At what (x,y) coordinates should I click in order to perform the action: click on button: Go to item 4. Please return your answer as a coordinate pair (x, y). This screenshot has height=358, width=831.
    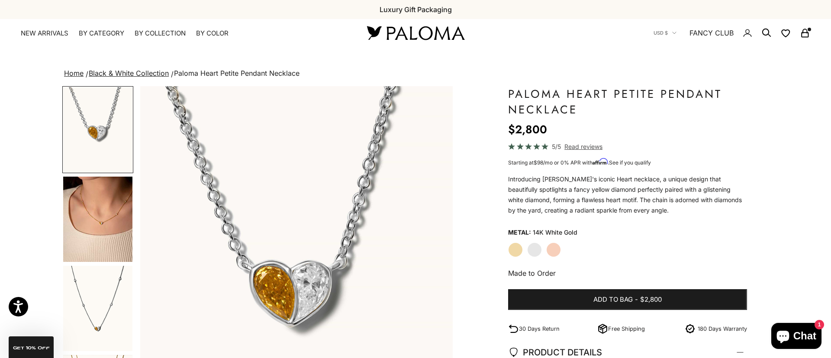
    Looking at the image, I should click on (98, 219).